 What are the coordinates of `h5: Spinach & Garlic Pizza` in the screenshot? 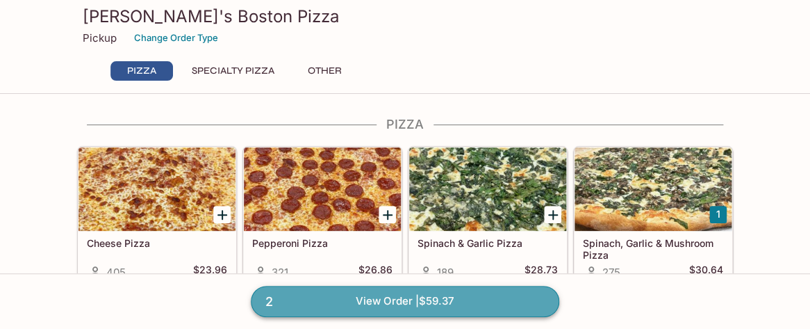 It's located at (488, 242).